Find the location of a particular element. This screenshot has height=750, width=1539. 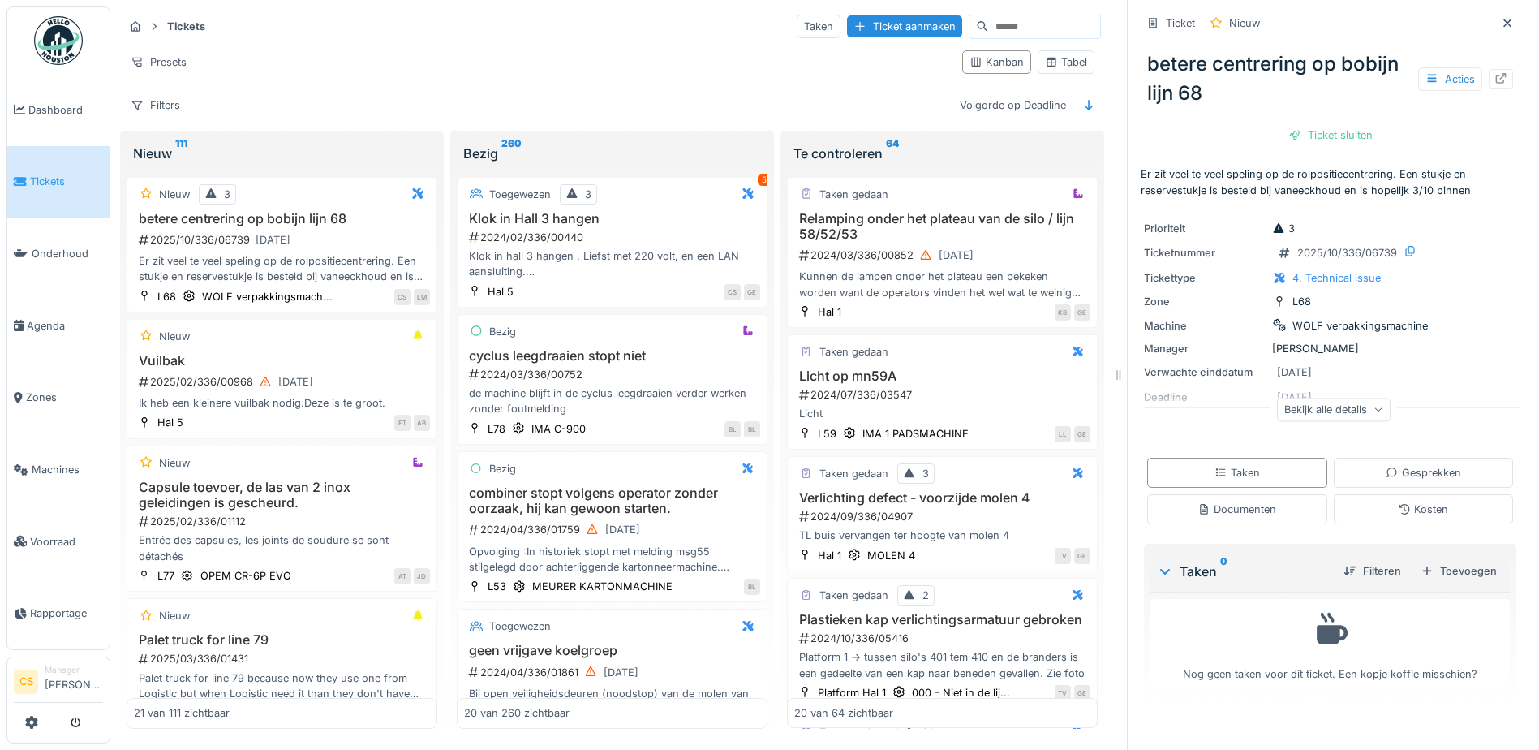

div: FT is located at coordinates (402, 423).